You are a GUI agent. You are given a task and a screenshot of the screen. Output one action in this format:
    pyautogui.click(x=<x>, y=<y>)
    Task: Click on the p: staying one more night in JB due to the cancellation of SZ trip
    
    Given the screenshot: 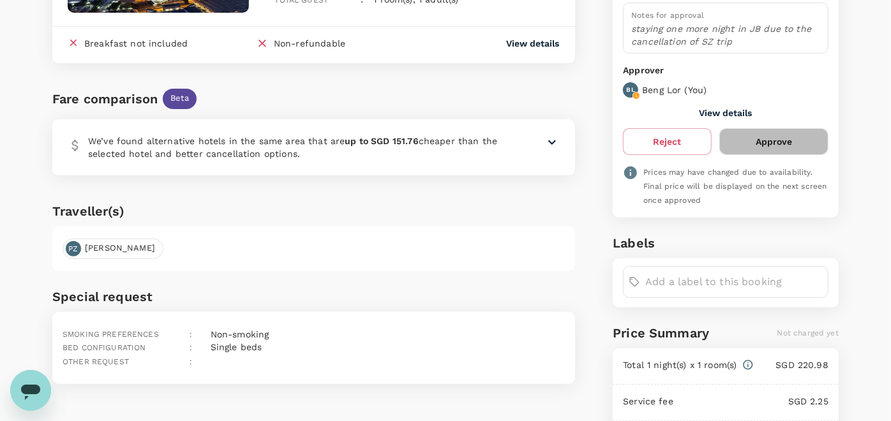 What is the action you would take?
    pyautogui.click(x=725, y=35)
    